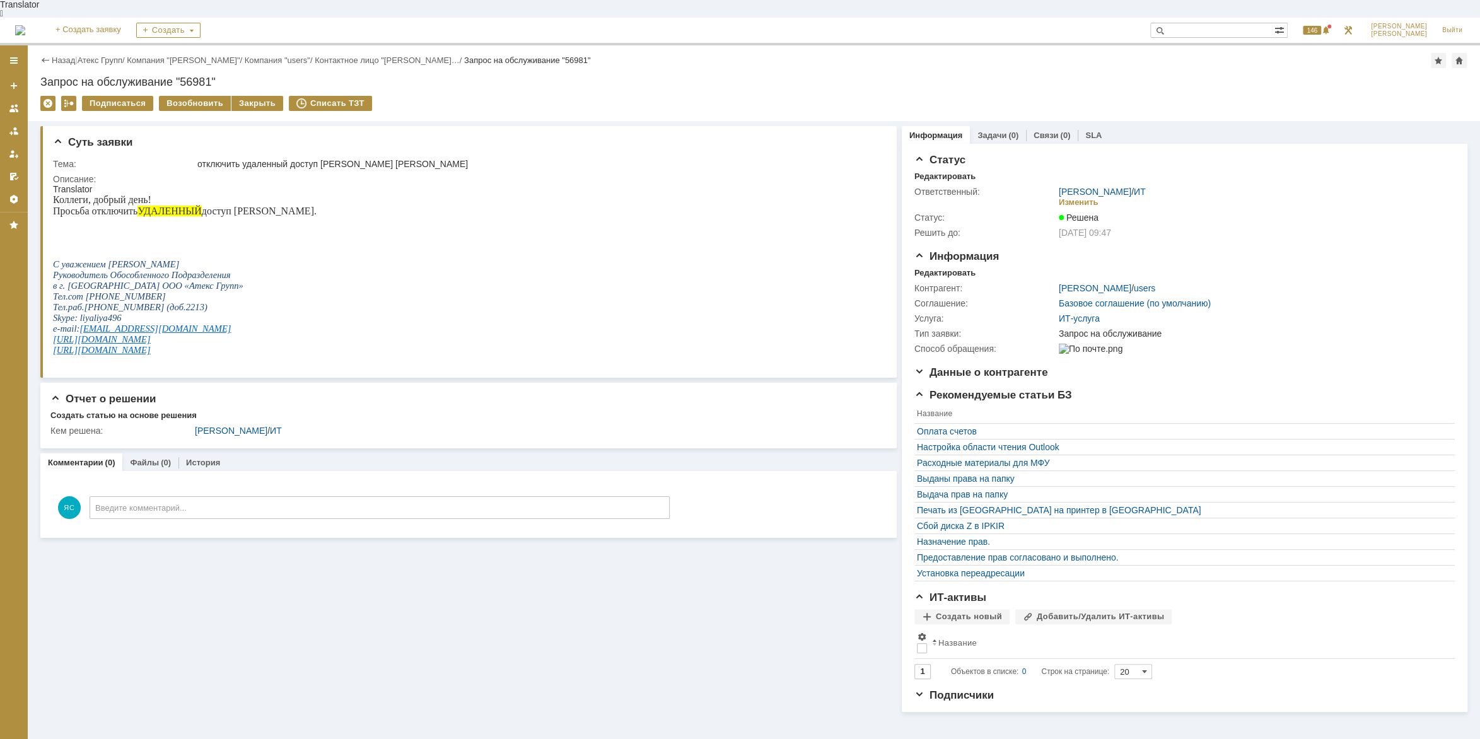  I want to click on a: Выдача прав на папку, so click(1181, 494).